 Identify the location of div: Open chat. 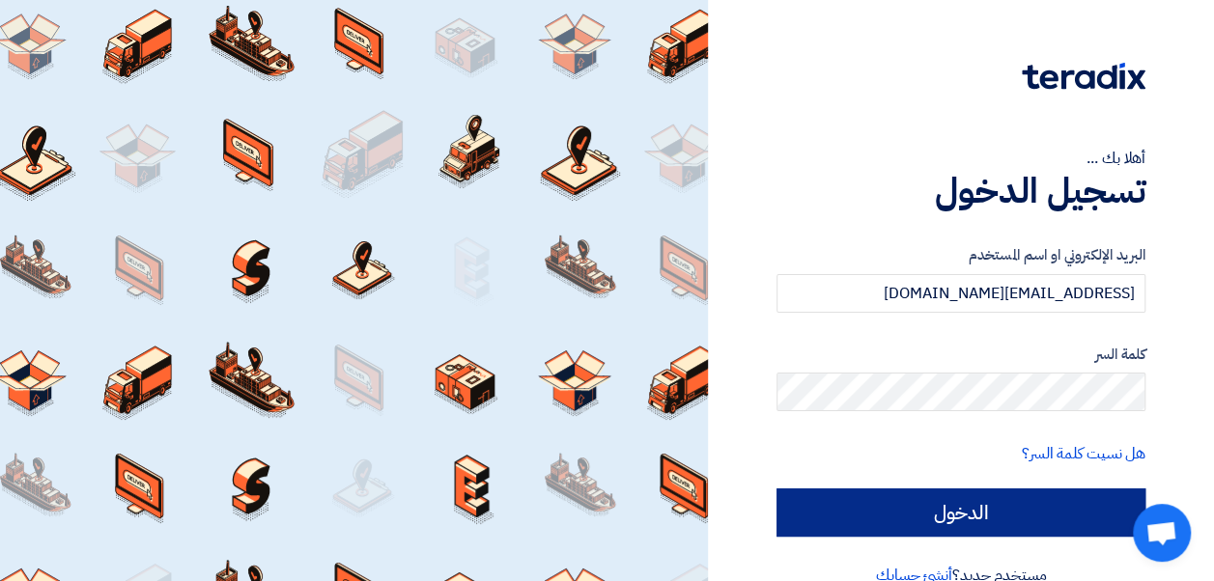
(1162, 533).